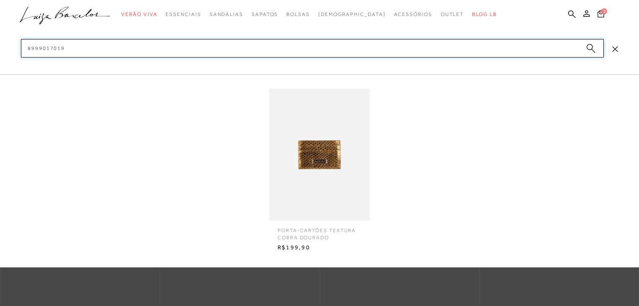 This screenshot has width=639, height=306. Describe the element at coordinates (319, 154) in the screenshot. I see `img: PORTA-CARTÕES TEXTURA COBRA DOURADO` at that location.